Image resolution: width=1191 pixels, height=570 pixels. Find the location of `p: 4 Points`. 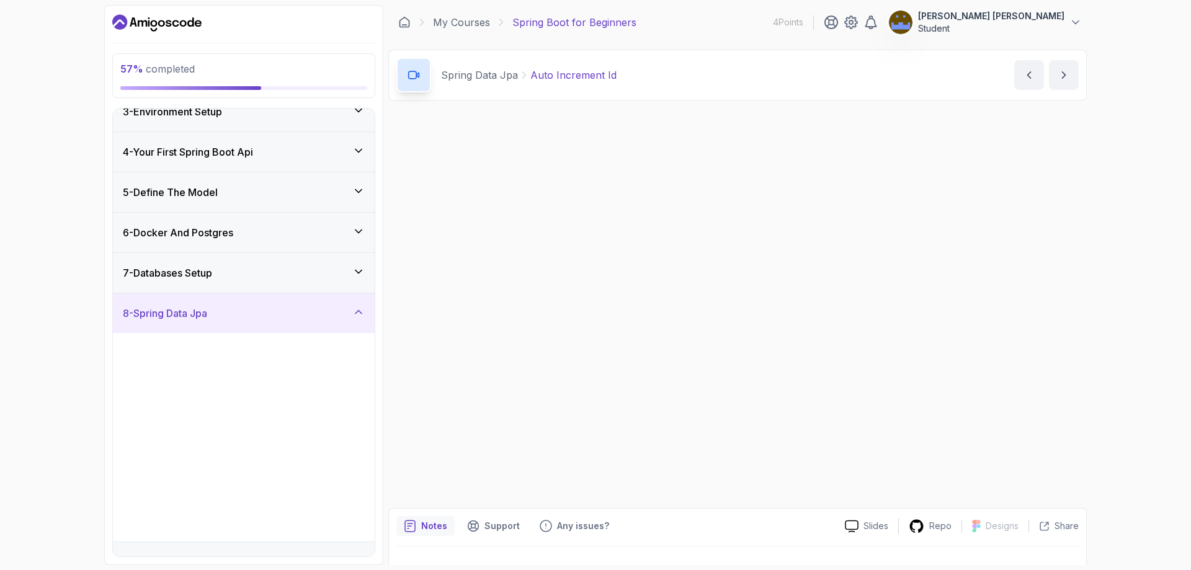

p: 4 Points is located at coordinates (788, 22).